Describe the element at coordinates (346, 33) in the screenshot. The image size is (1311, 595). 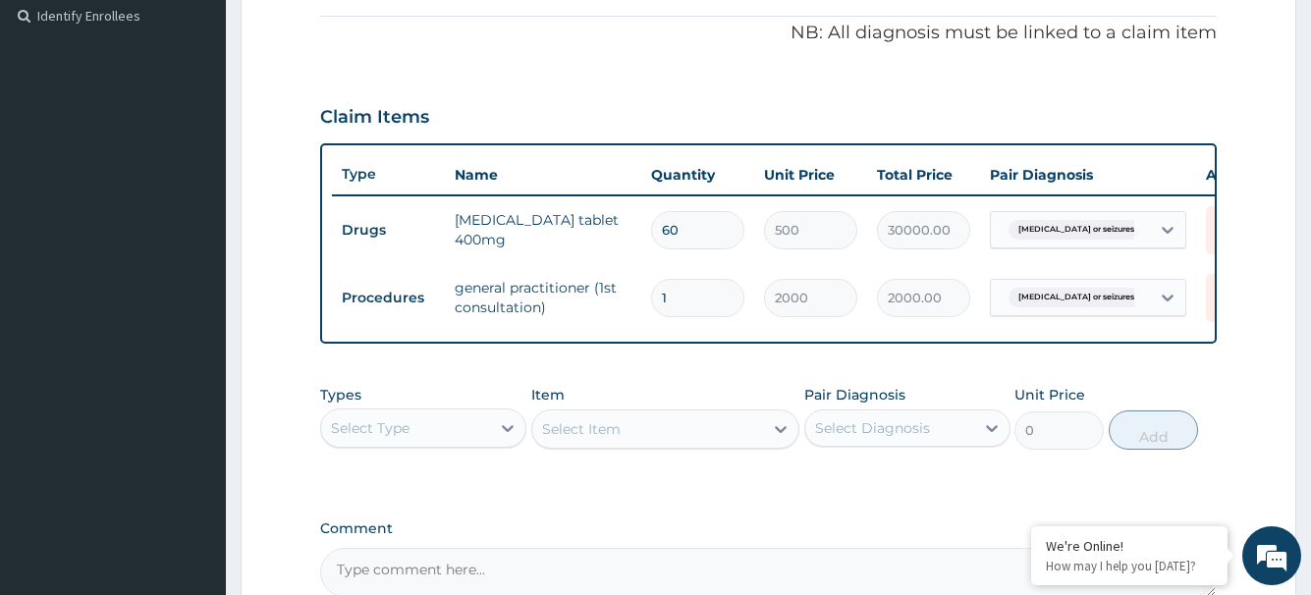
I see `div: Minimize live chat window` at that location.